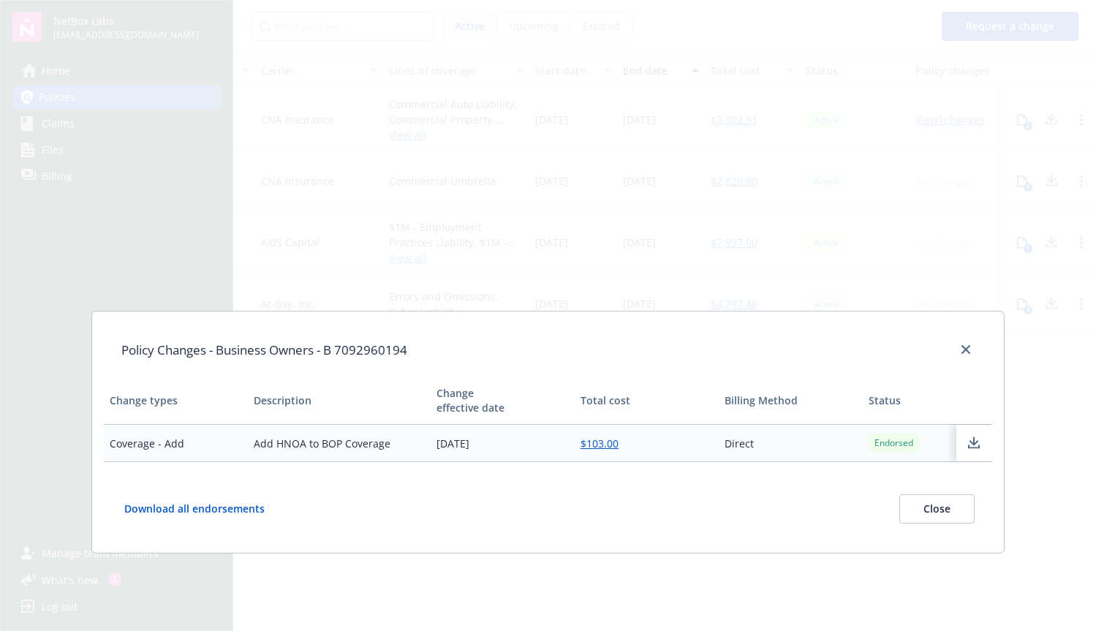 The width and height of the screenshot is (1096, 631). Describe the element at coordinates (339, 401) in the screenshot. I see `th: Description` at that location.